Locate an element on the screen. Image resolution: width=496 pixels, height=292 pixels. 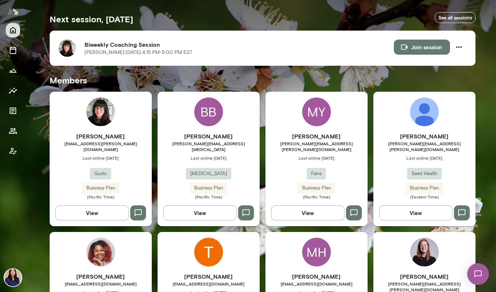
span: Faire is located at coordinates (316, 174).